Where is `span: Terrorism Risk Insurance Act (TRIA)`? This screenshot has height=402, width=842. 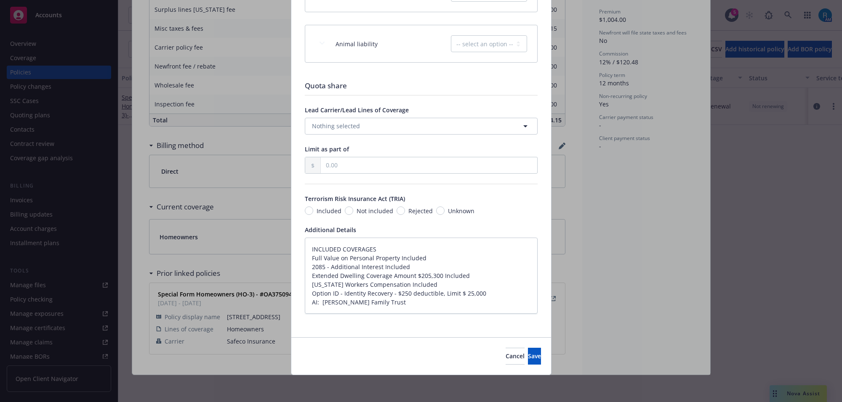
span: Terrorism Risk Insurance Act (TRIA) is located at coordinates (355, 199).